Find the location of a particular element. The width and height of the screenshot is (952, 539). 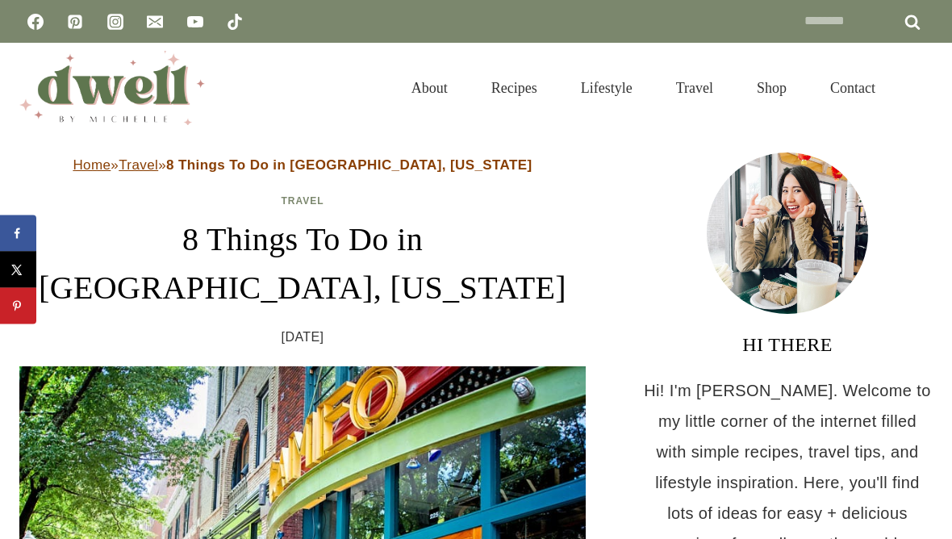

img: DWELL by michelle is located at coordinates (112, 88).